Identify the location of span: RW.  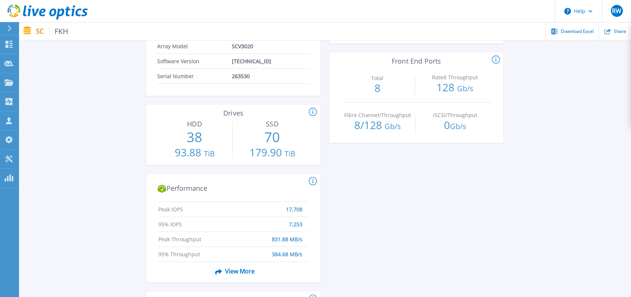
(617, 11).